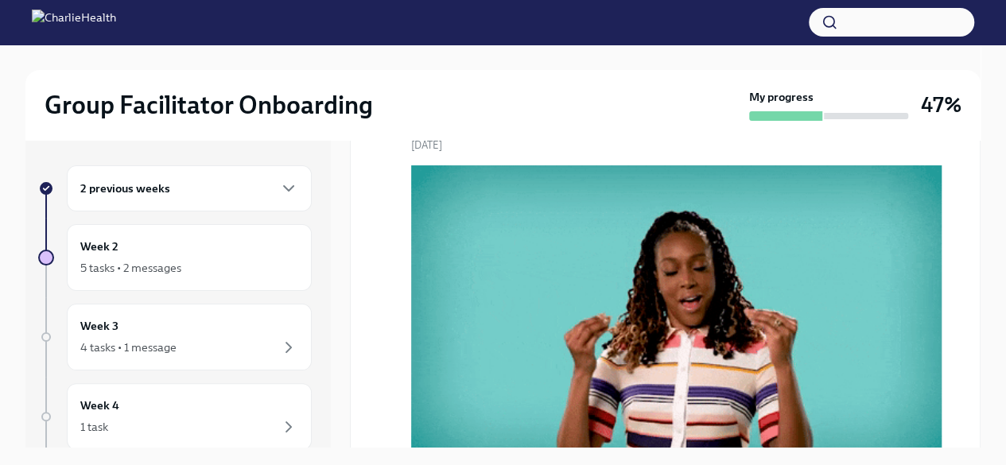  I want to click on img: CharlieHealth, so click(74, 22).